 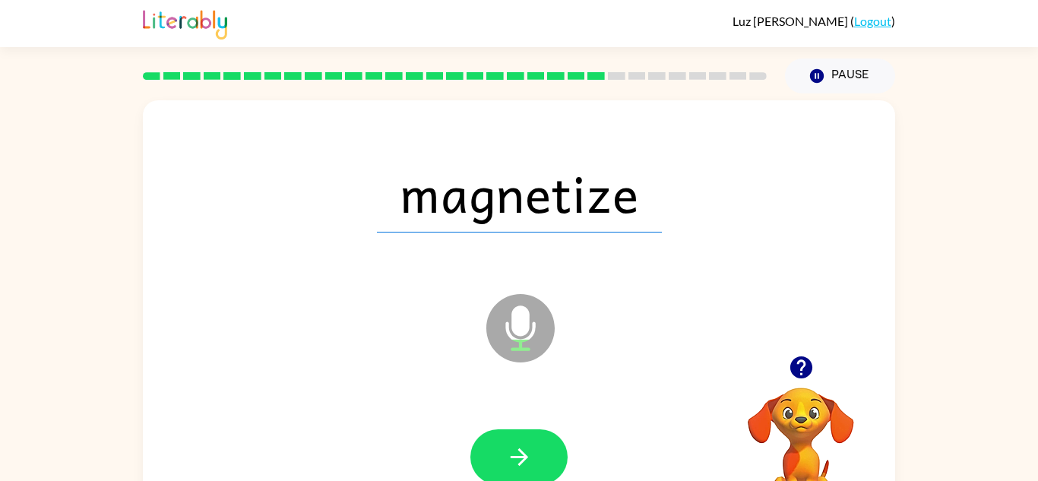 I want to click on img: Literably, so click(x=185, y=23).